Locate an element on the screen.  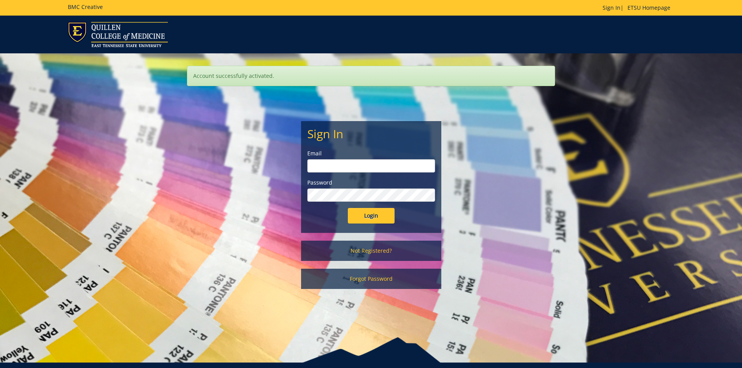
label: Password is located at coordinates (371, 183).